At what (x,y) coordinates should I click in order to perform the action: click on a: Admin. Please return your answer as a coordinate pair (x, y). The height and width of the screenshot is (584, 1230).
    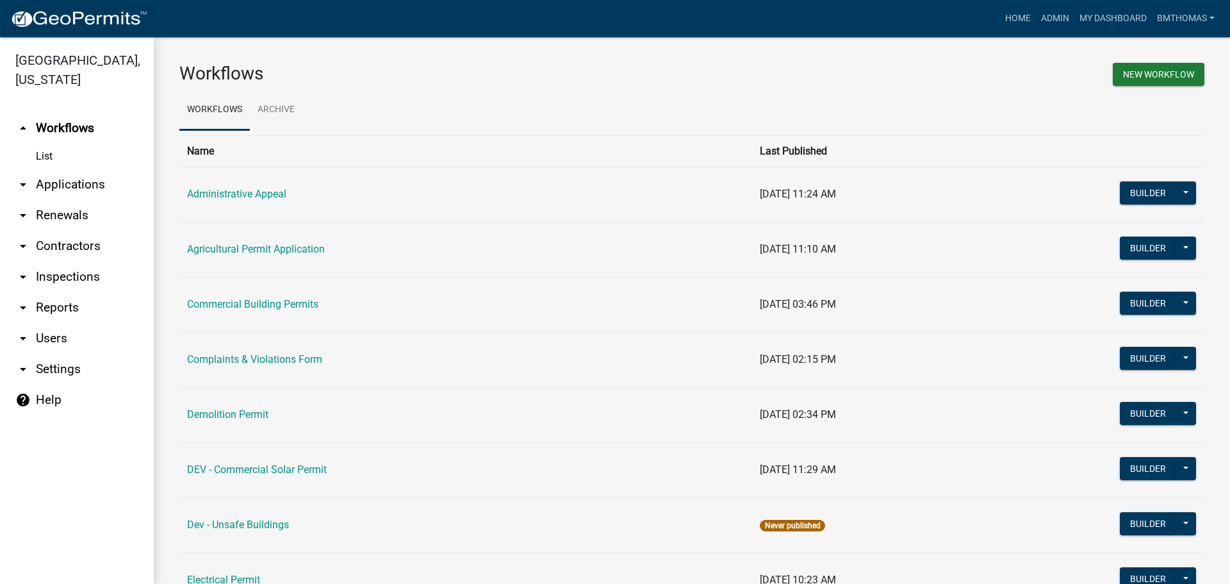
    Looking at the image, I should click on (1055, 19).